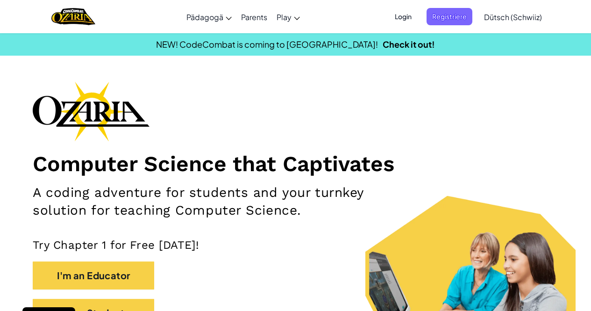  What do you see at coordinates (403, 16) in the screenshot?
I see `span: Login` at bounding box center [403, 16].